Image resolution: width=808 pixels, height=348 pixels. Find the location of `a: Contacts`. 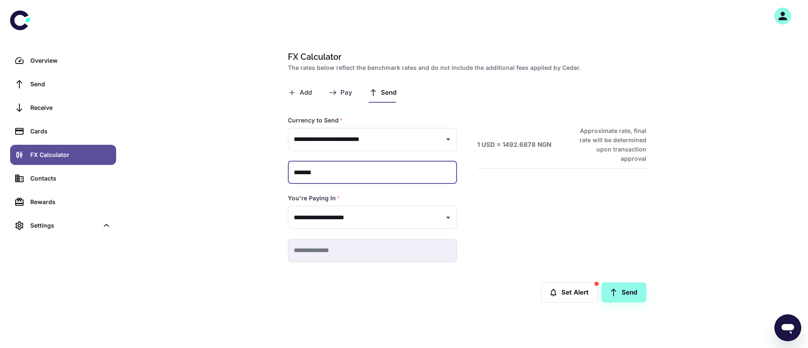

a: Contacts is located at coordinates (63, 178).